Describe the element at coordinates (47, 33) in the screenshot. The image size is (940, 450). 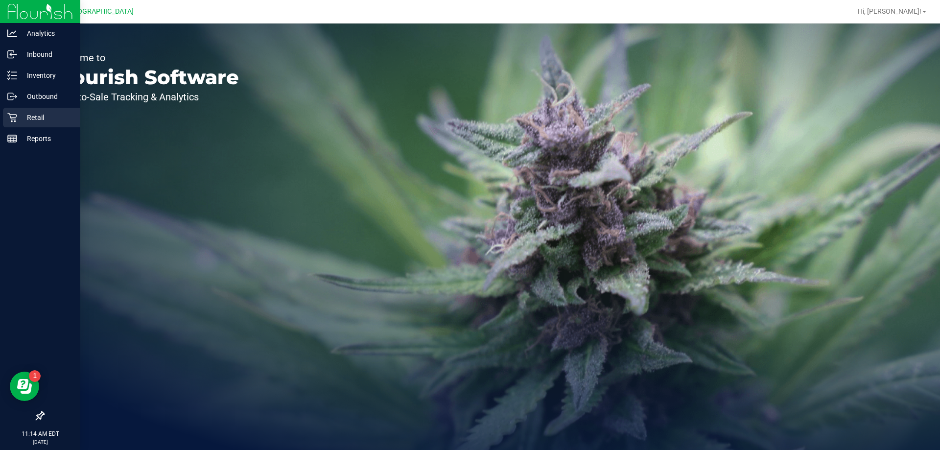
I see `p: Analytics` at that location.